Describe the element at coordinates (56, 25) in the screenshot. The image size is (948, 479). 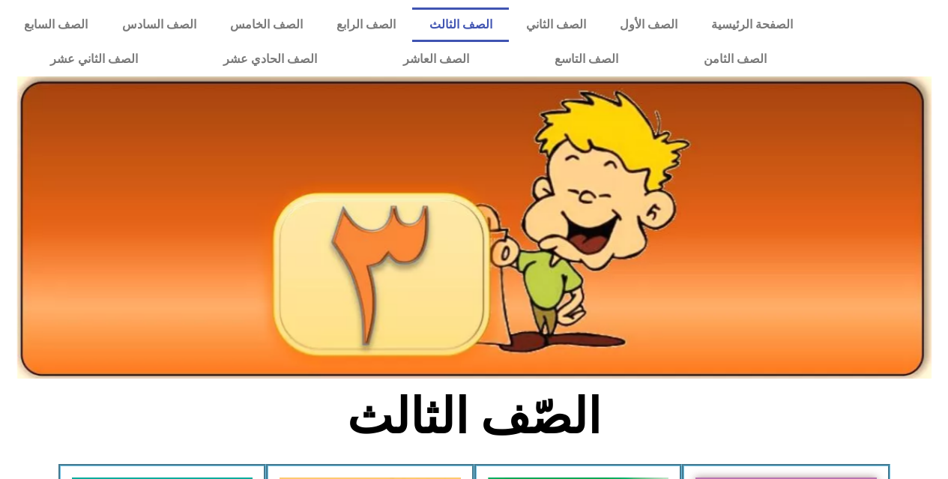
I see `a: الصف السابع` at that location.